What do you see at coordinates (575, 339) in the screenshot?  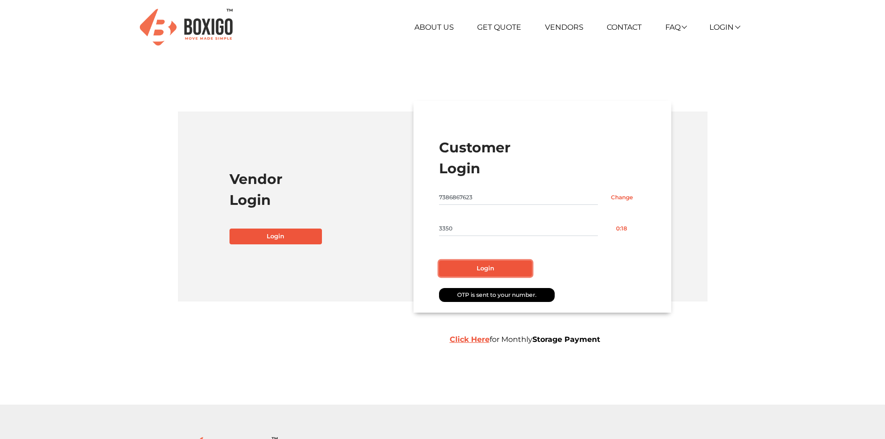 I see `div: for Monthly` at bounding box center [575, 339].